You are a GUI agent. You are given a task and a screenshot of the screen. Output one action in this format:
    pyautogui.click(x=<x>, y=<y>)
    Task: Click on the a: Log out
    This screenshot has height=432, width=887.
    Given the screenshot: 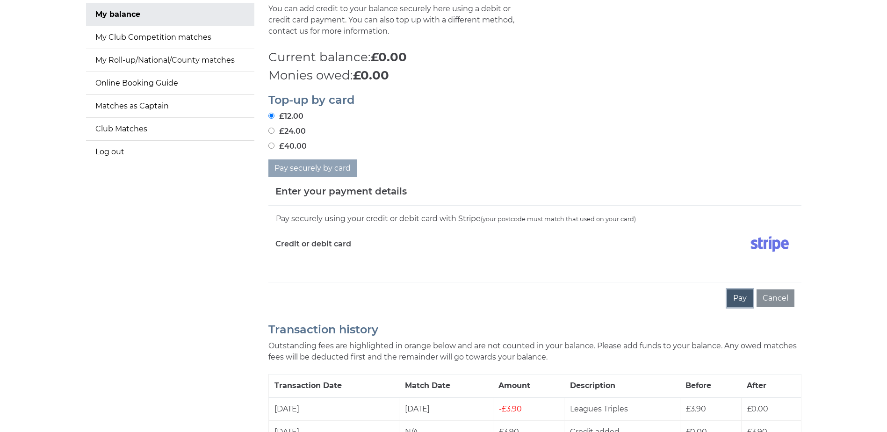 What is the action you would take?
    pyautogui.click(x=170, y=152)
    